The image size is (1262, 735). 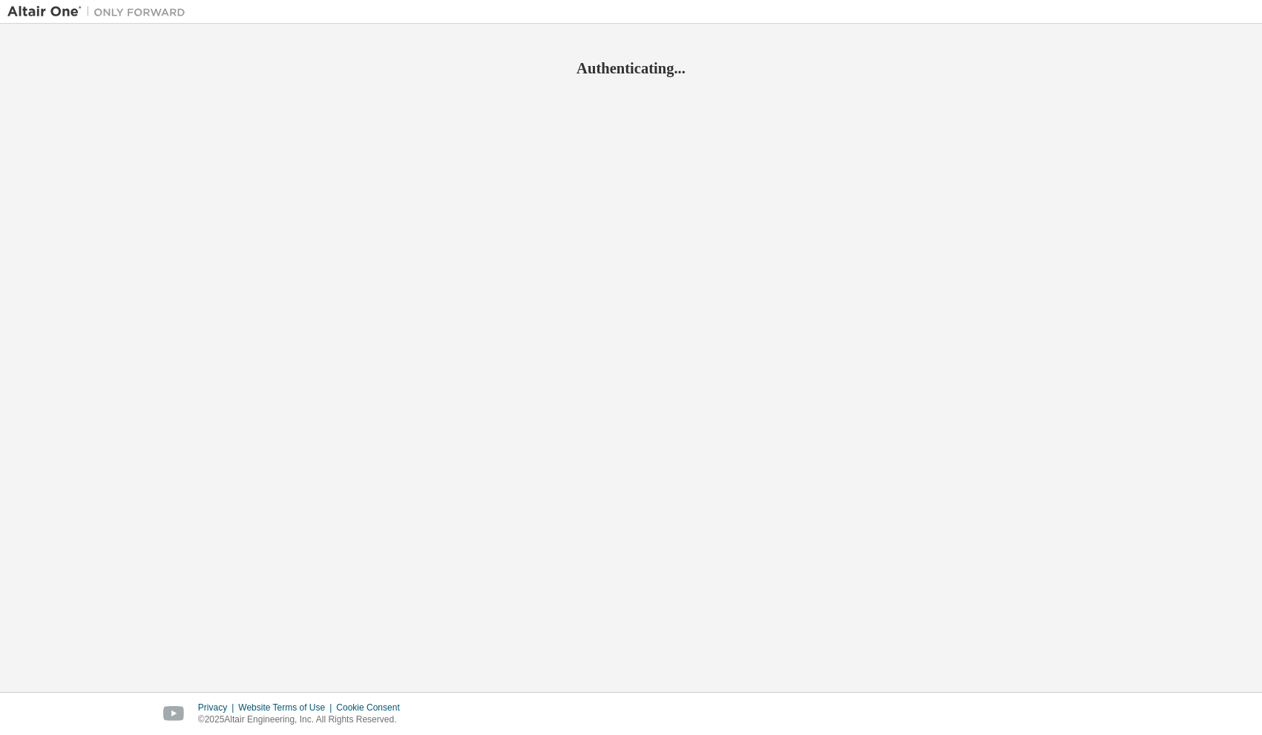 I want to click on p: © 2025 Altair Engineering, Inc. All Rights Reserved., so click(x=303, y=719).